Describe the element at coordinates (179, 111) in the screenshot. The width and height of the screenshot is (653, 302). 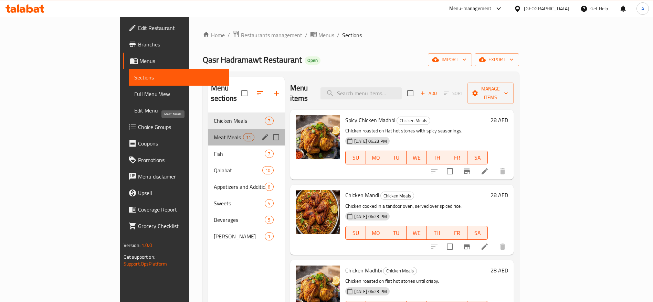
I see `span: Edit Menu` at that location.